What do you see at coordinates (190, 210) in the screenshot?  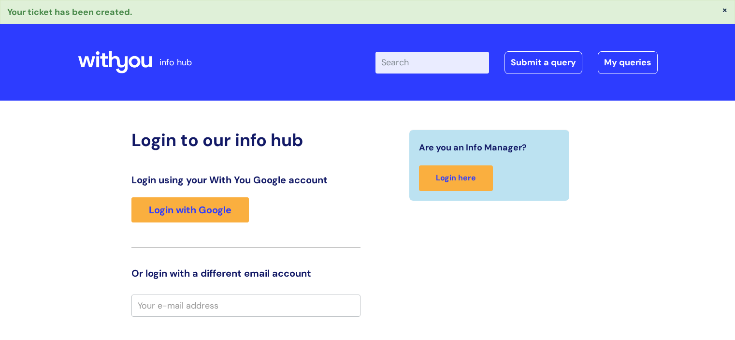 I see `a: Login with Google` at bounding box center [190, 210].